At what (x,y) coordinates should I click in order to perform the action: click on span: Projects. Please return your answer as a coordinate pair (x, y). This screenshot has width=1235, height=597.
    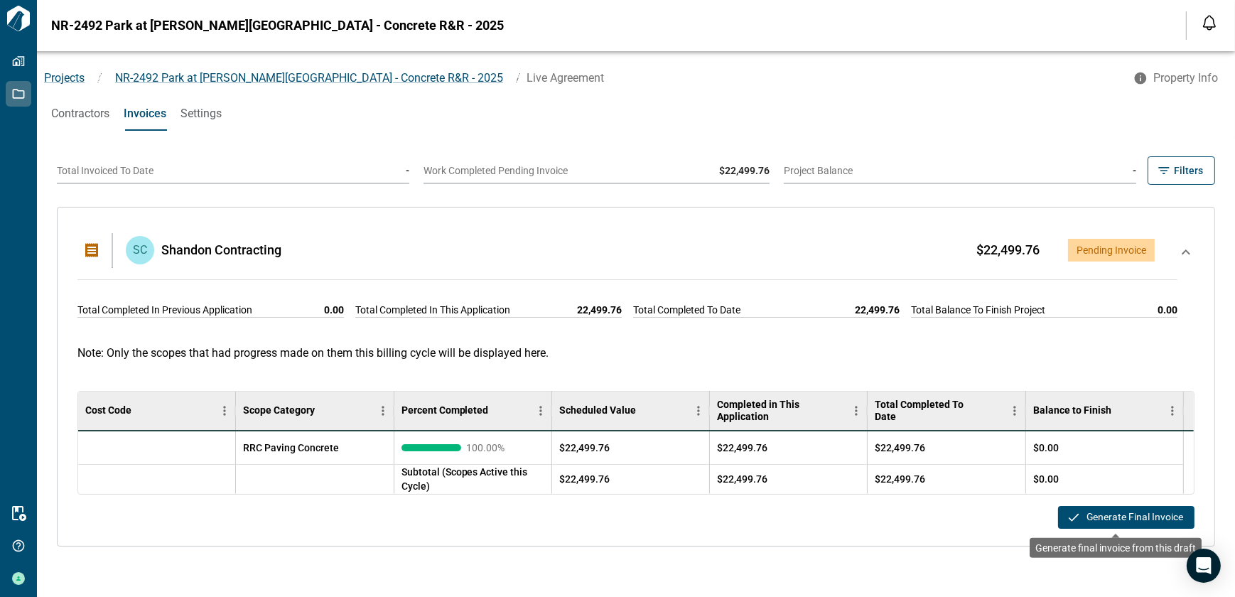
    Looking at the image, I should click on (64, 77).